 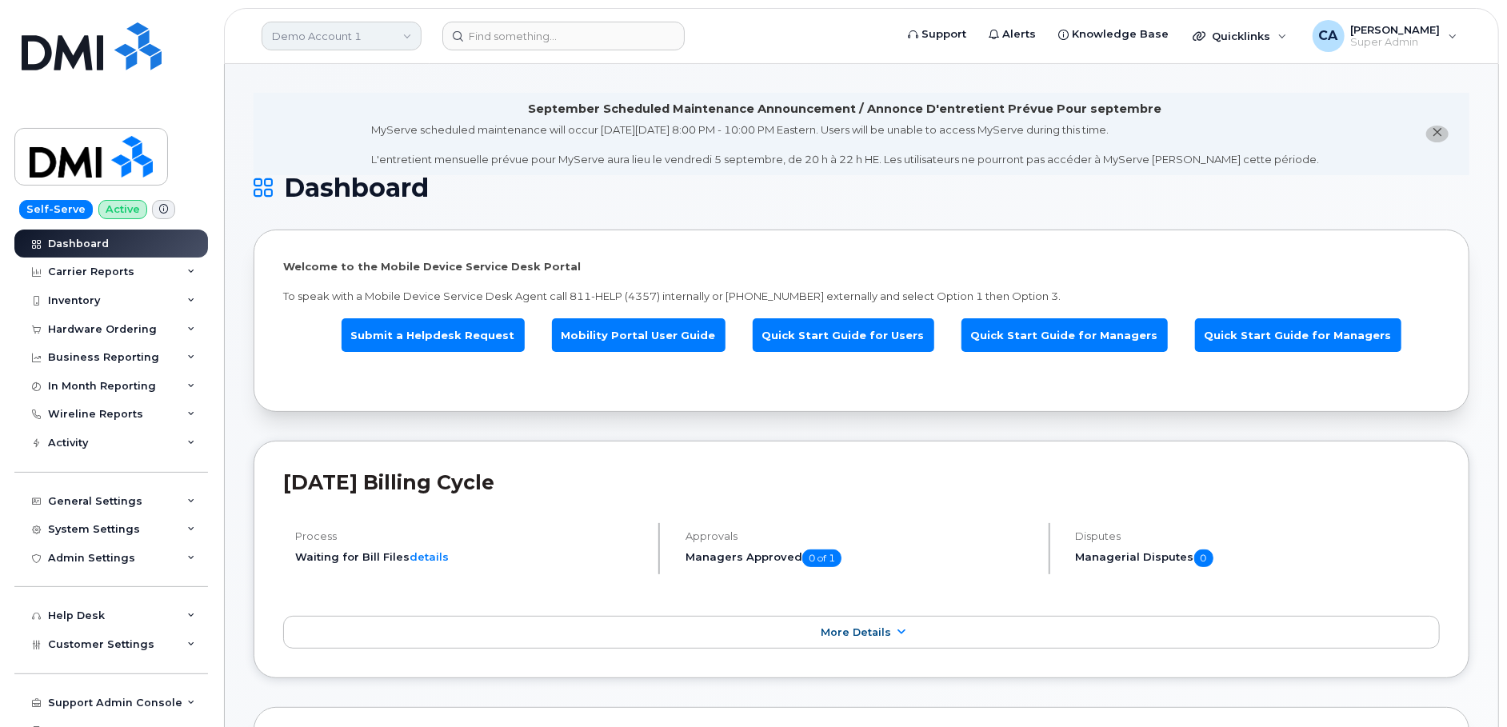 I want to click on a: Submit a Helpdesk Request, so click(x=433, y=335).